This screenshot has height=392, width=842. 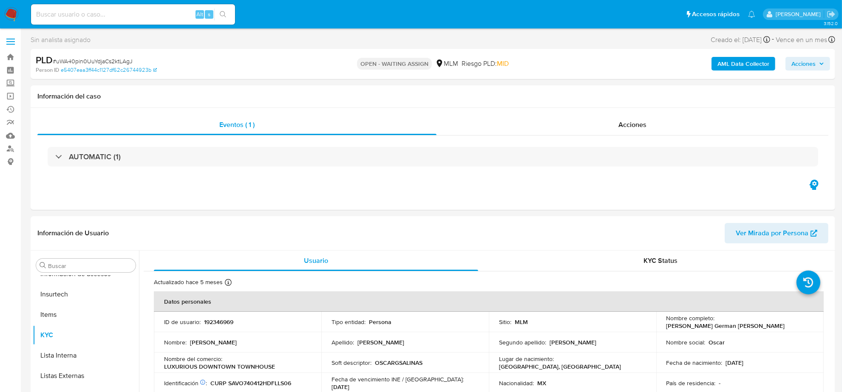 I want to click on div: AUTOMATIC (1), so click(x=432, y=157).